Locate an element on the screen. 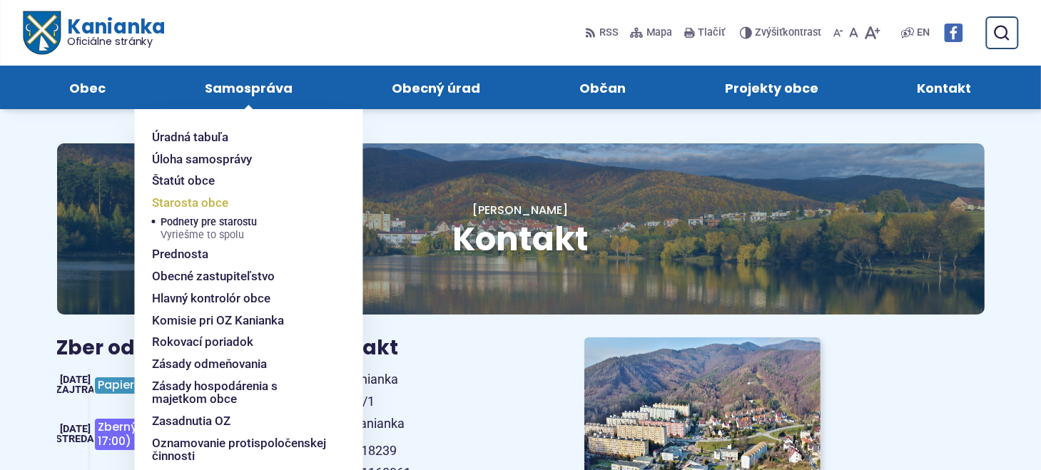 This screenshot has height=470, width=1041. a: Mapa is located at coordinates (651, 33).